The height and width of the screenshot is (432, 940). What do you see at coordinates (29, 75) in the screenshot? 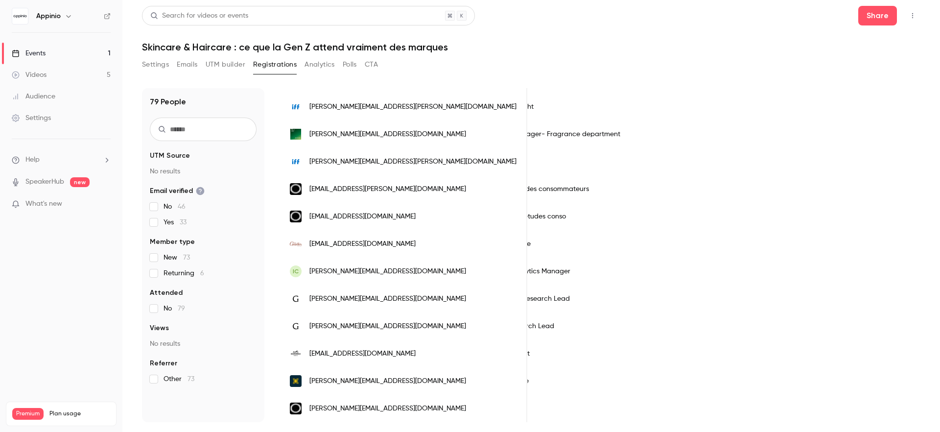
I see `div: Videos` at bounding box center [29, 75].